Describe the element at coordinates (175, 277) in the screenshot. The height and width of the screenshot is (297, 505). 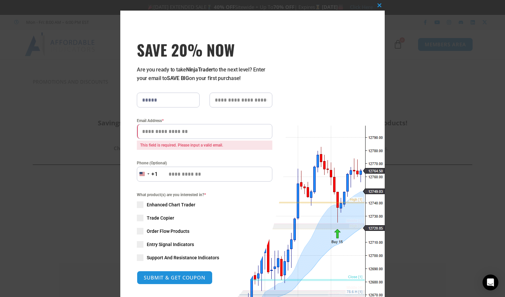
I see `button: SUBMIT & GET COUPON` at that location.